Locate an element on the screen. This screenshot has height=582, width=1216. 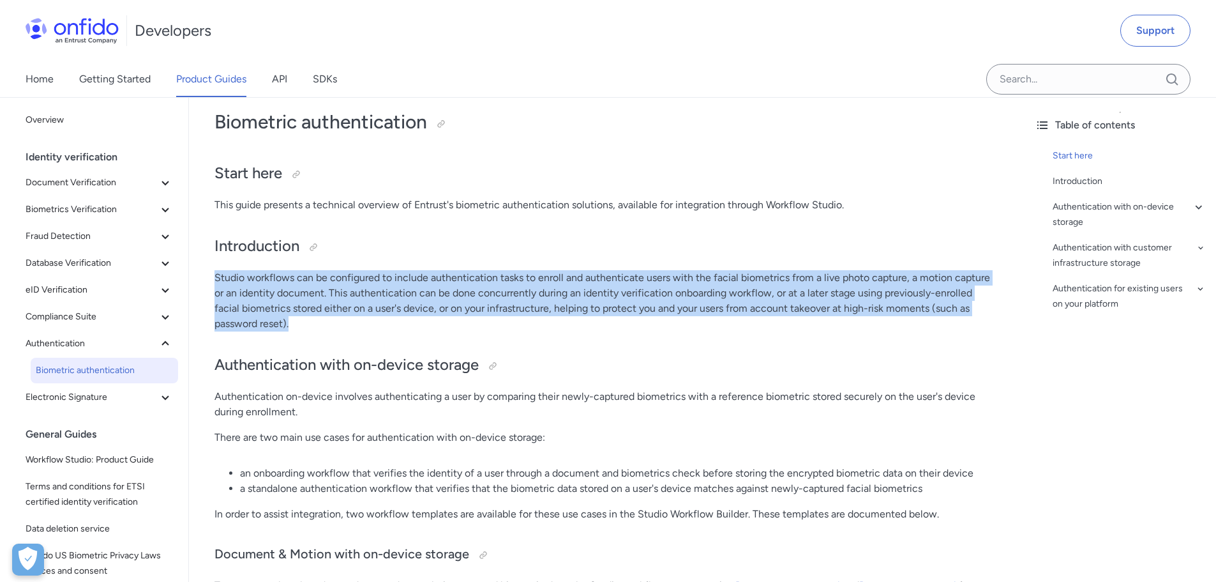
a: Product Guides is located at coordinates (211, 79).